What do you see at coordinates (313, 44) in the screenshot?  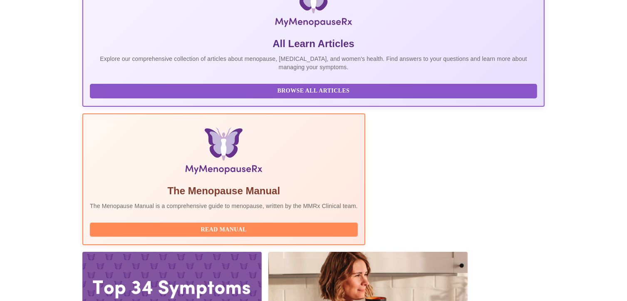 I see `h5: All Learn Articles` at bounding box center [313, 44].